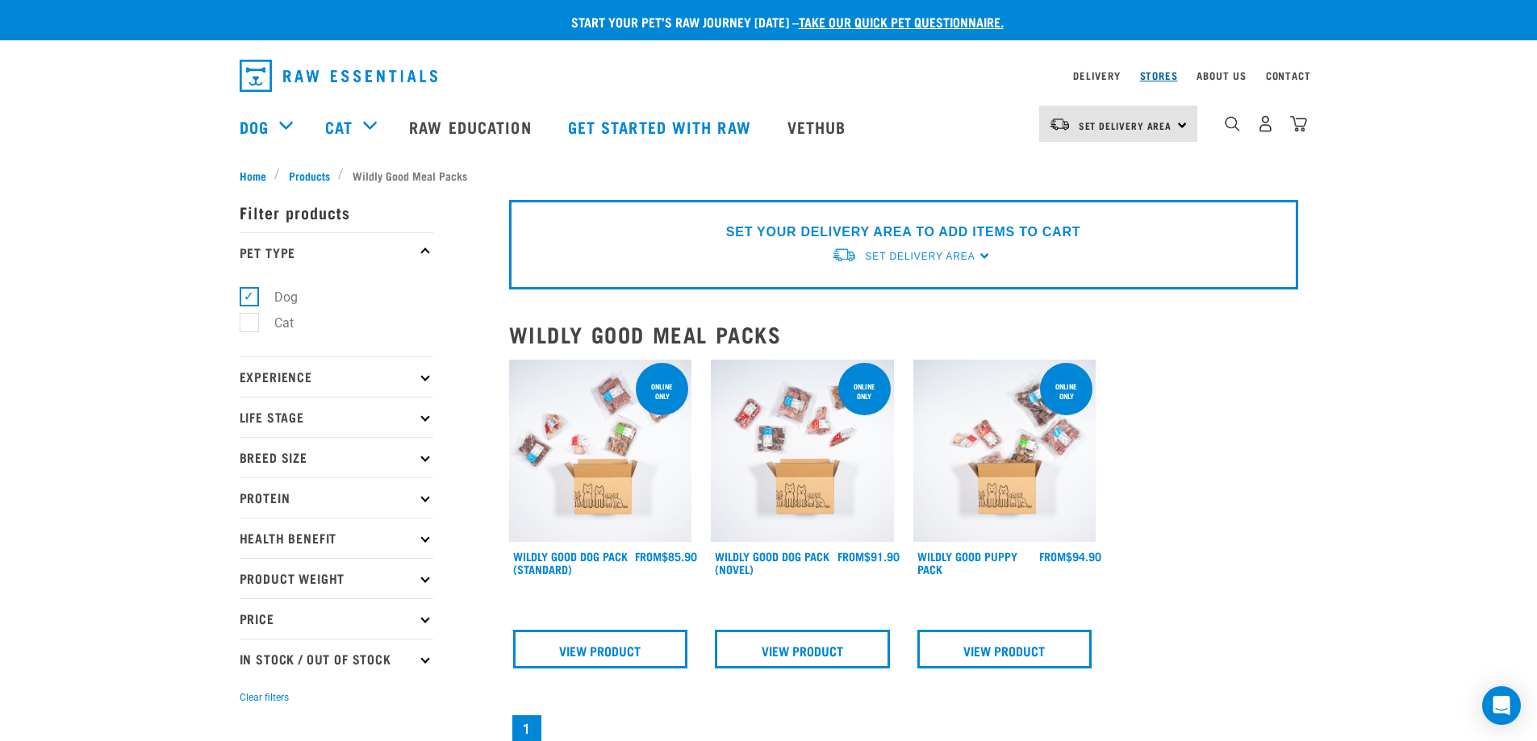 The width and height of the screenshot is (1537, 741). I want to click on nav: breadcrumbs, so click(769, 175).